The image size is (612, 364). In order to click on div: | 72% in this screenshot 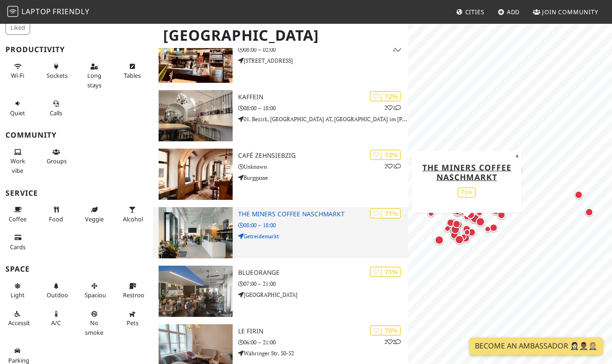, I will do `click(385, 154)`.